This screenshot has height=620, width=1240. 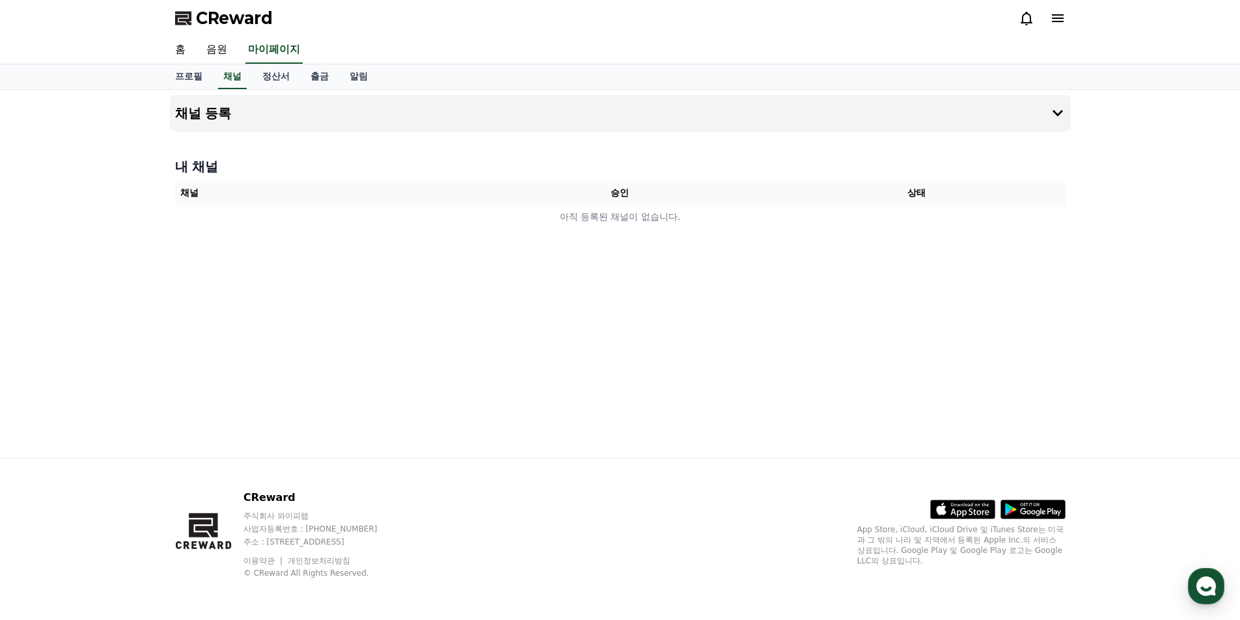 I want to click on a: 마이페이지, so click(x=274, y=50).